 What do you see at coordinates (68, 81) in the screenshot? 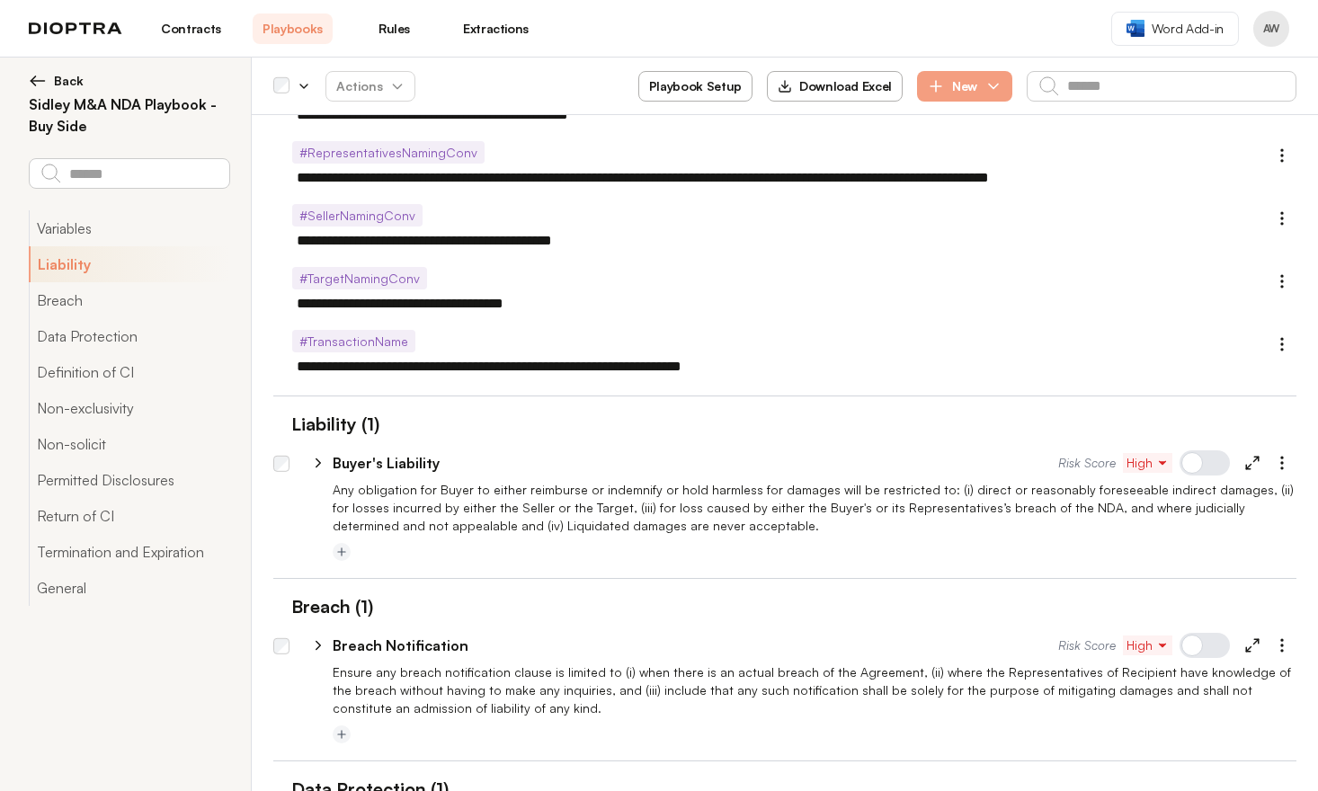
I see `span: Back` at bounding box center [68, 81].